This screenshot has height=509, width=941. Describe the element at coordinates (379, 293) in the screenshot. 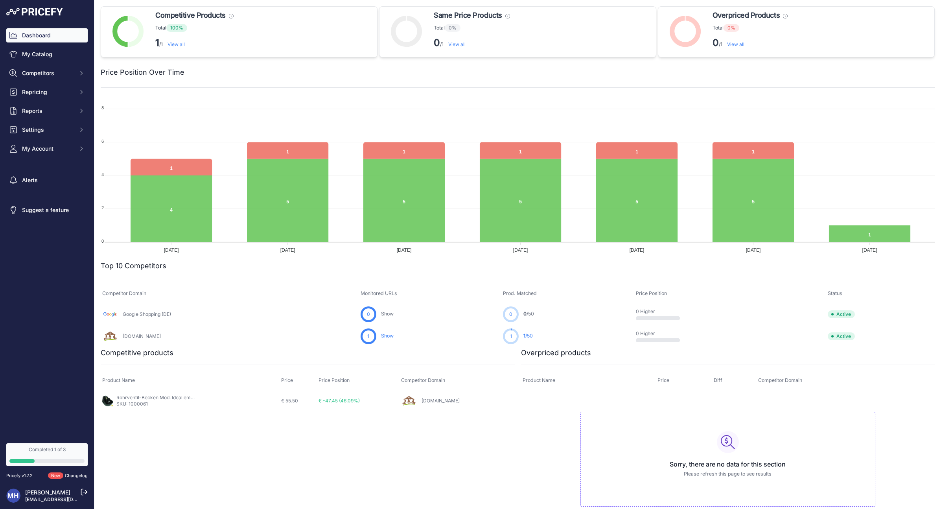

I see `span: Monitored URLs` at that location.